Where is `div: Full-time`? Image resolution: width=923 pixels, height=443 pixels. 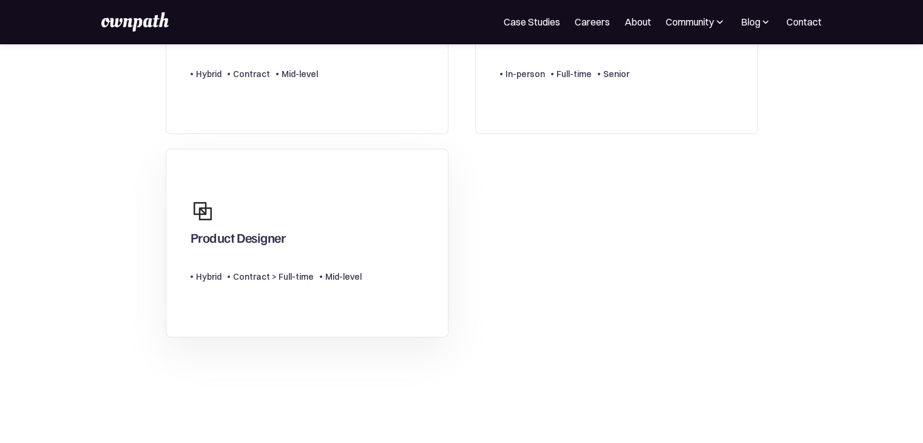 div: Full-time is located at coordinates (574, 74).